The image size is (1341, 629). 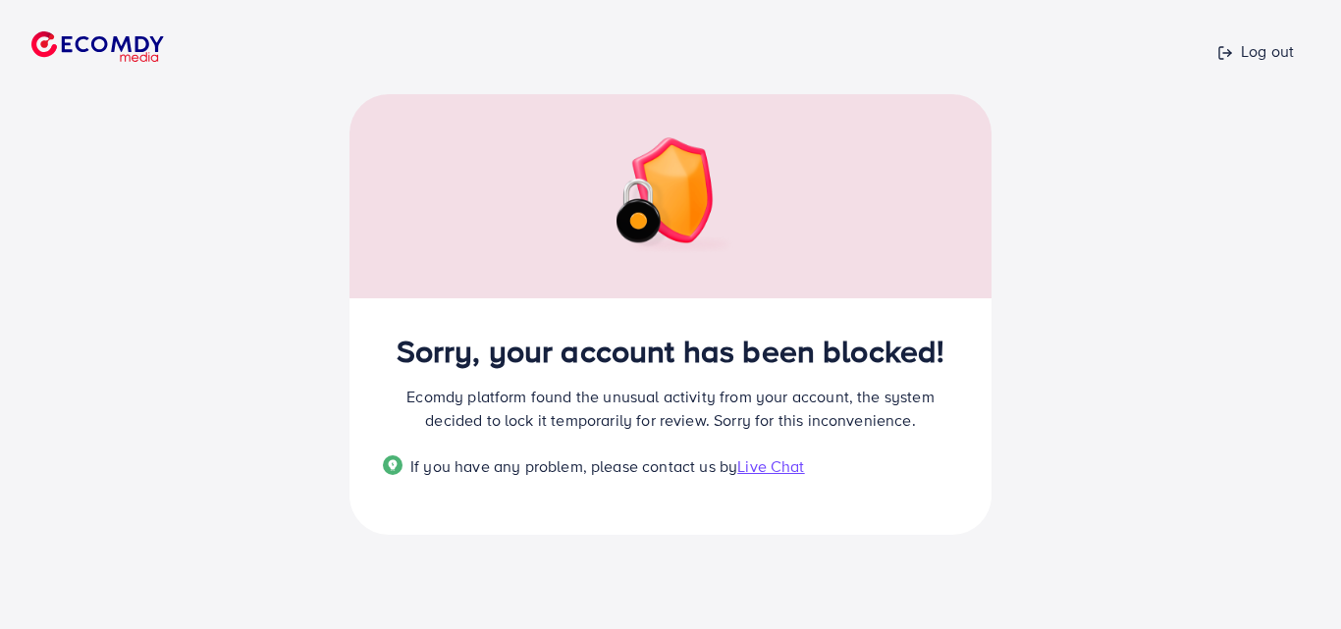 What do you see at coordinates (1256, 51) in the screenshot?
I see `p: Log out` at bounding box center [1256, 51].